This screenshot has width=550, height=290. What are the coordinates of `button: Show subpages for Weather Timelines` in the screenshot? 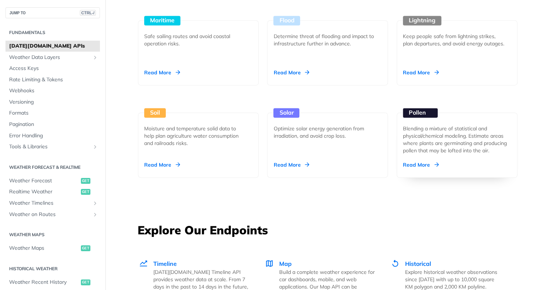 It's located at (95, 203).